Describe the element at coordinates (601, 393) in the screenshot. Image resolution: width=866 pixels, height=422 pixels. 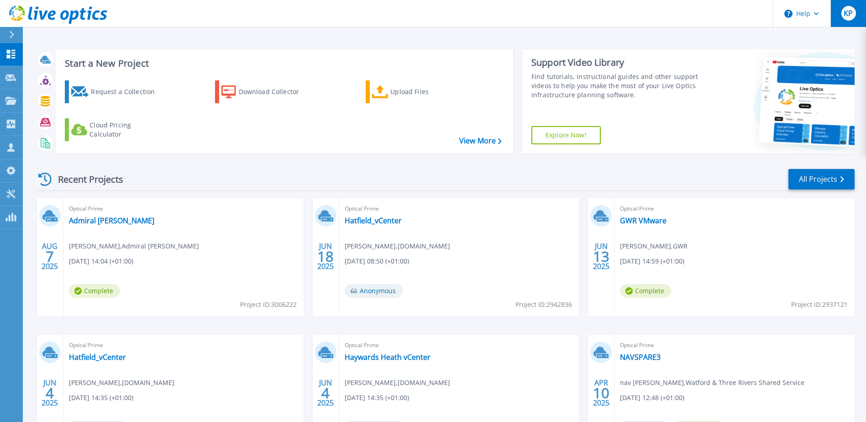
I see `span: 10` at that location.